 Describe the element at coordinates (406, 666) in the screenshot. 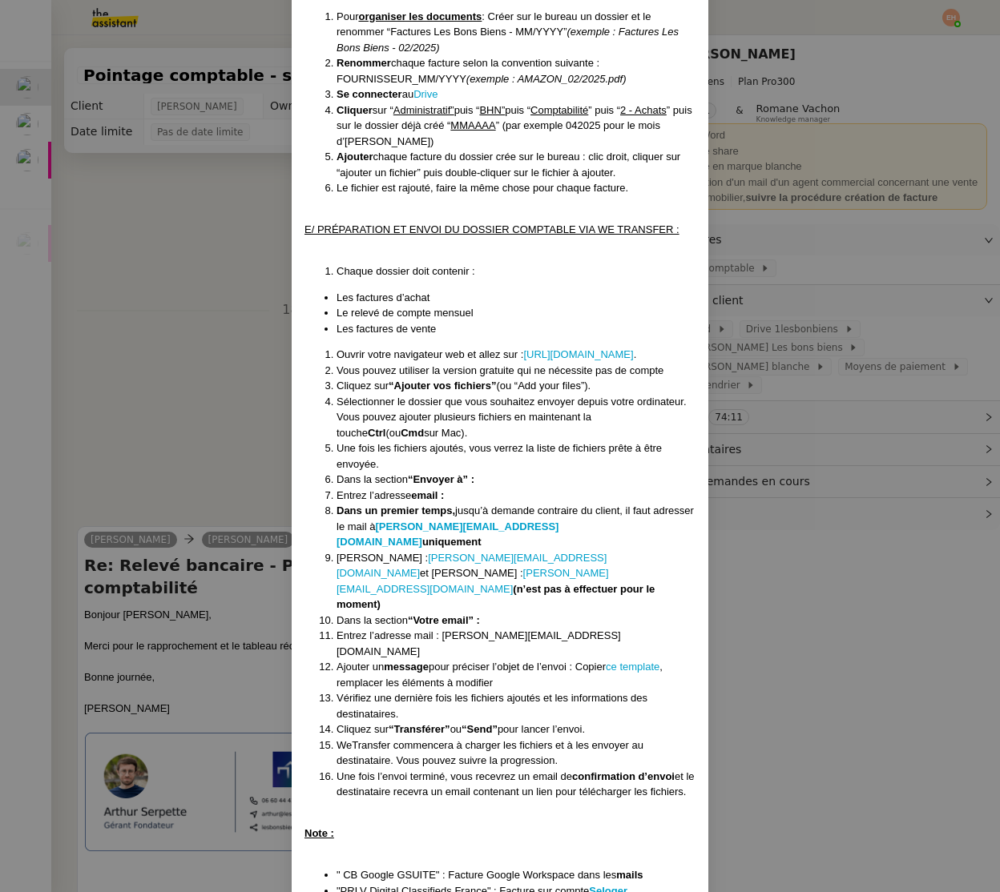

I see `strong: message` at that location.